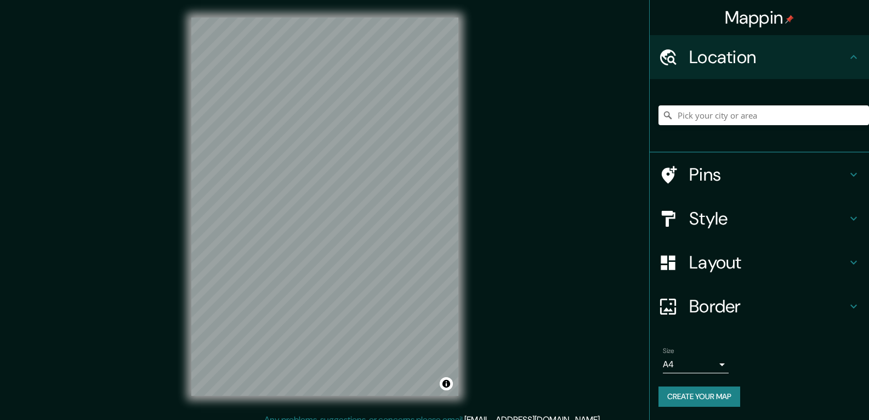  I want to click on div: Layout, so click(760, 262).